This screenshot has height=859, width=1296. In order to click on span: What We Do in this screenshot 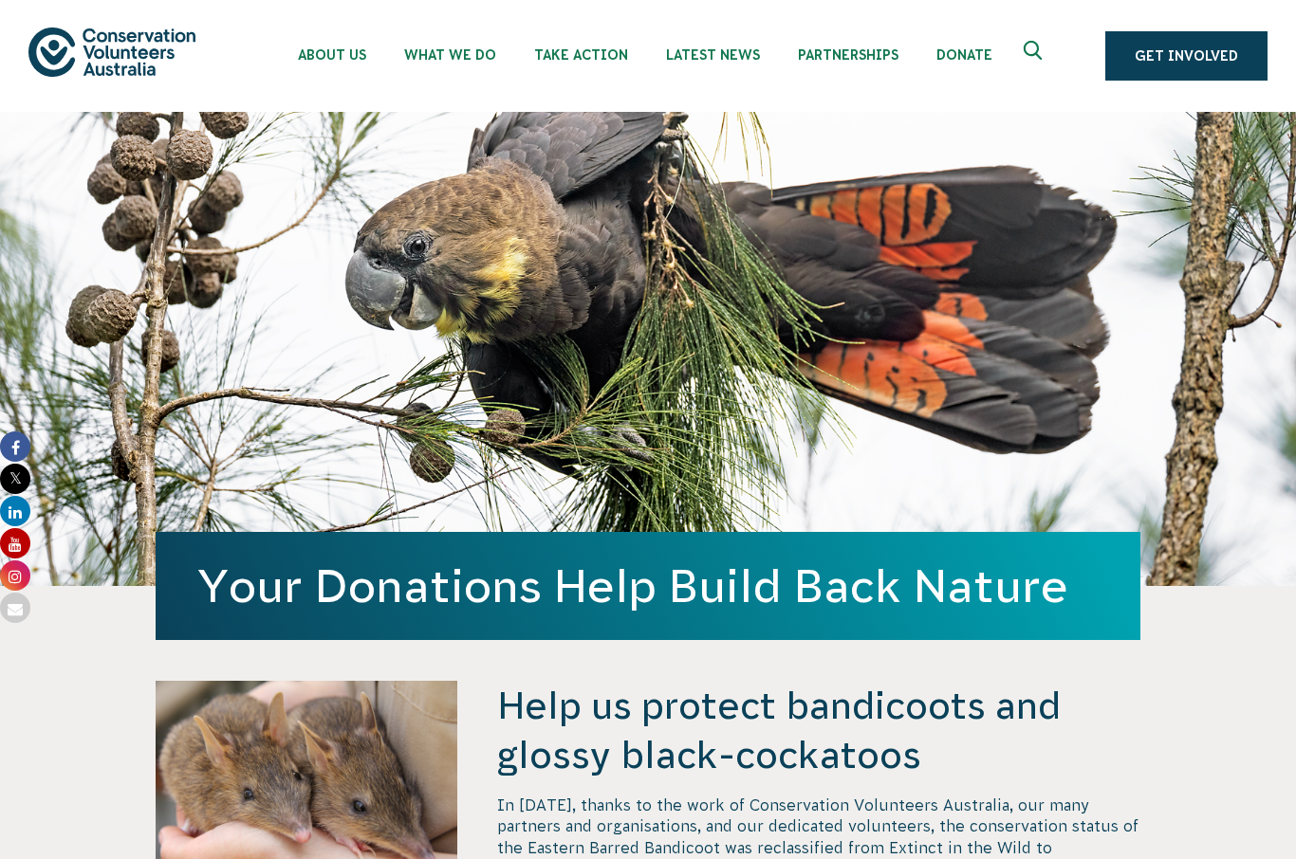, I will do `click(450, 55)`.